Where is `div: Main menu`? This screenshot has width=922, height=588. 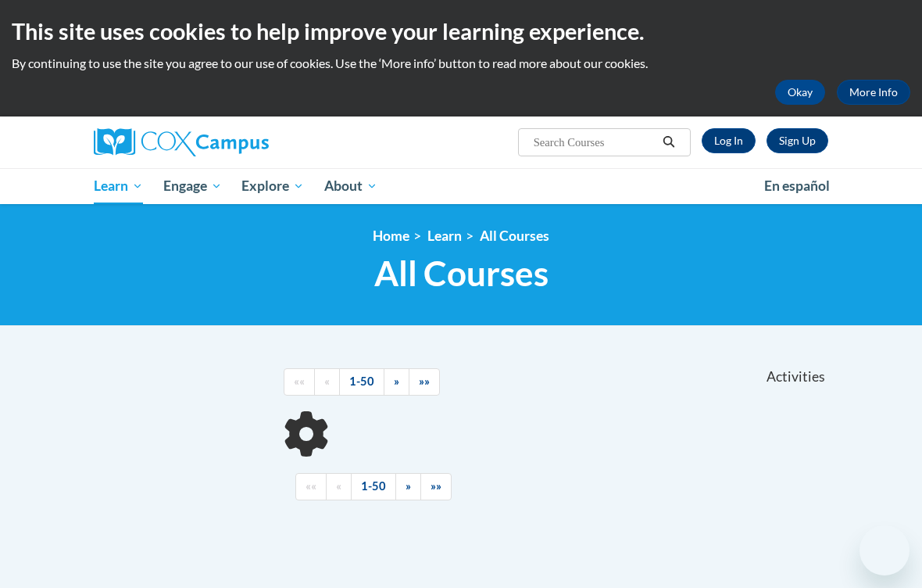 div: Main menu is located at coordinates (461, 186).